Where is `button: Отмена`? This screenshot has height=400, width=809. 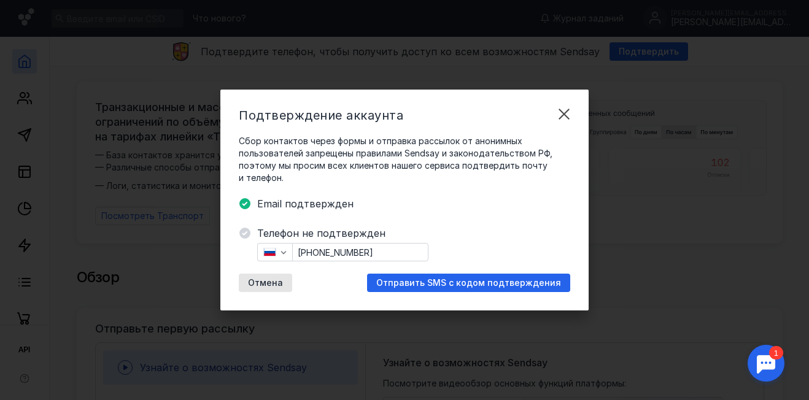 button: Отмена is located at coordinates (265, 283).